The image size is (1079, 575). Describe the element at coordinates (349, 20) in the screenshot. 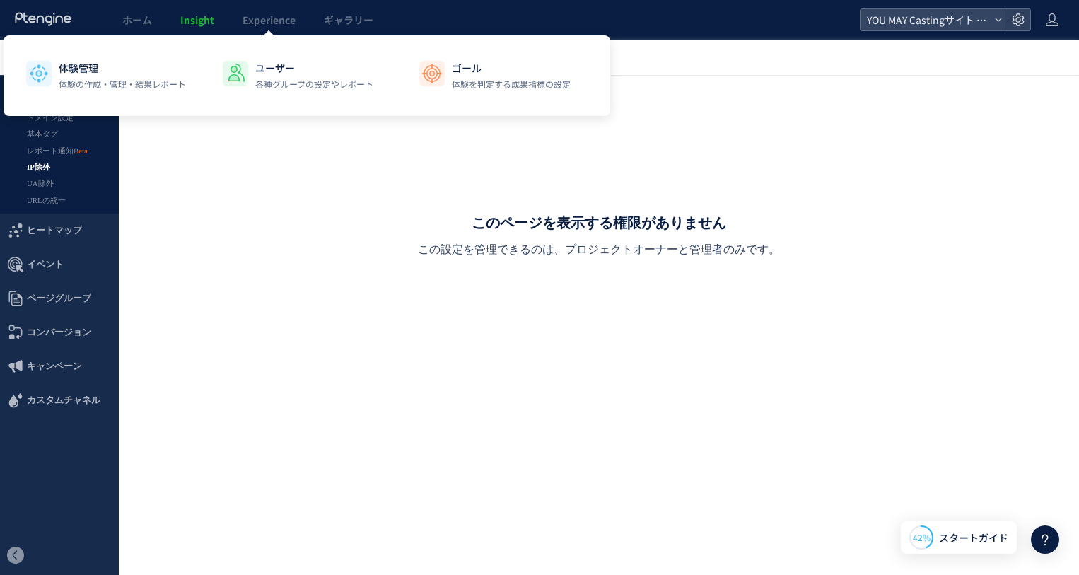

I see `span: ギャラリー` at that location.